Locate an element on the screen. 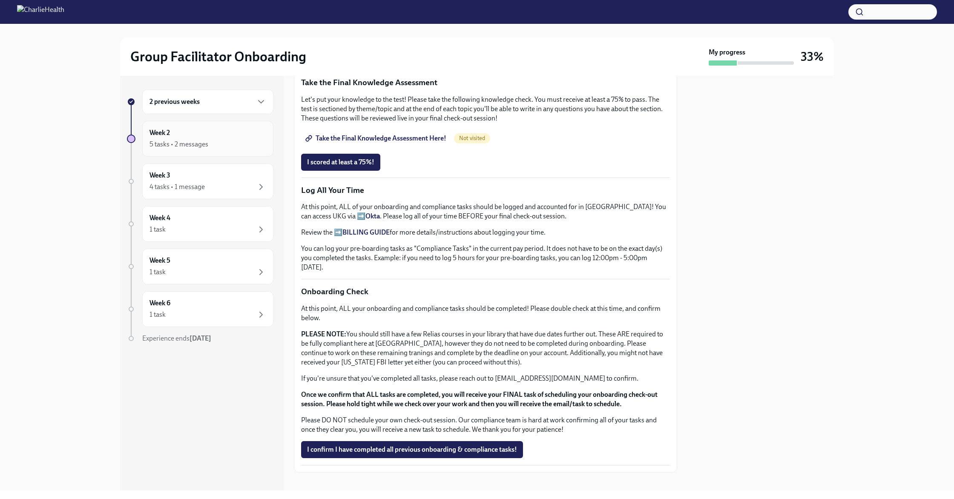 The height and width of the screenshot is (499, 954). a: Week 51 task is located at coordinates (200, 267).